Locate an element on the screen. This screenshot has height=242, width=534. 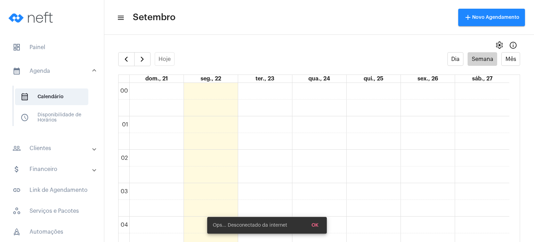
a: 25 de setembro de 2025 is located at coordinates (374, 79).